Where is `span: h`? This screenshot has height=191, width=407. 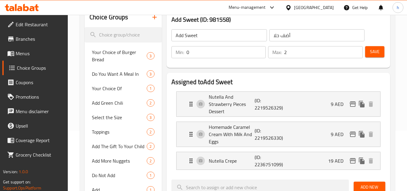 span: h is located at coordinates (398, 8).